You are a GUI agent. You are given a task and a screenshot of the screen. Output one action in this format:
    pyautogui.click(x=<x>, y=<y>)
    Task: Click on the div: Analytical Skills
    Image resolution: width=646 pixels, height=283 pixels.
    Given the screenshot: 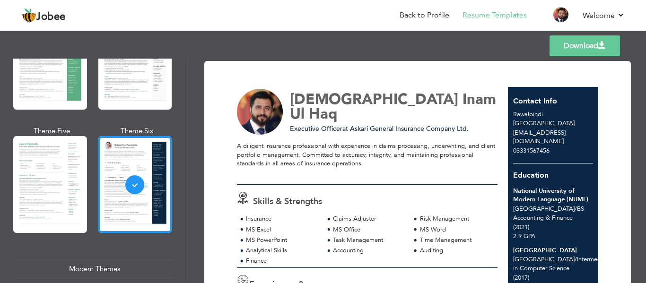 What is the action you would take?
    pyautogui.click(x=282, y=251)
    